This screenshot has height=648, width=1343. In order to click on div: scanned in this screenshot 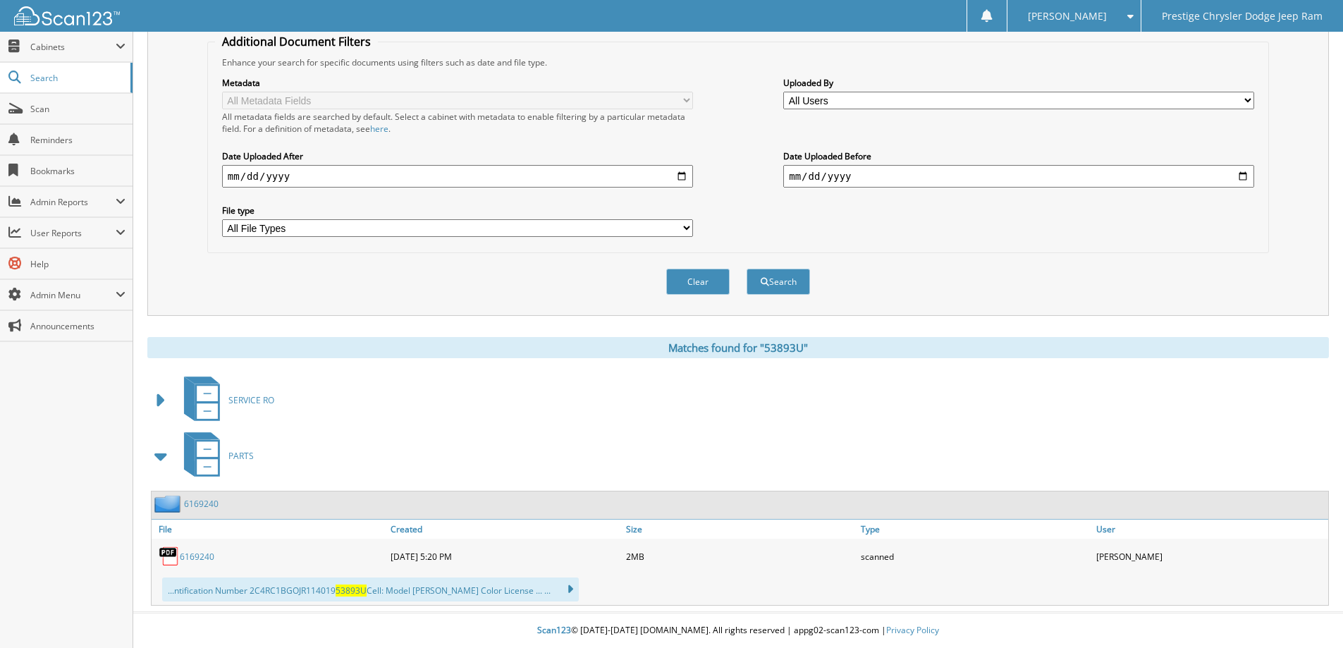, I will do `click(975, 556)`.